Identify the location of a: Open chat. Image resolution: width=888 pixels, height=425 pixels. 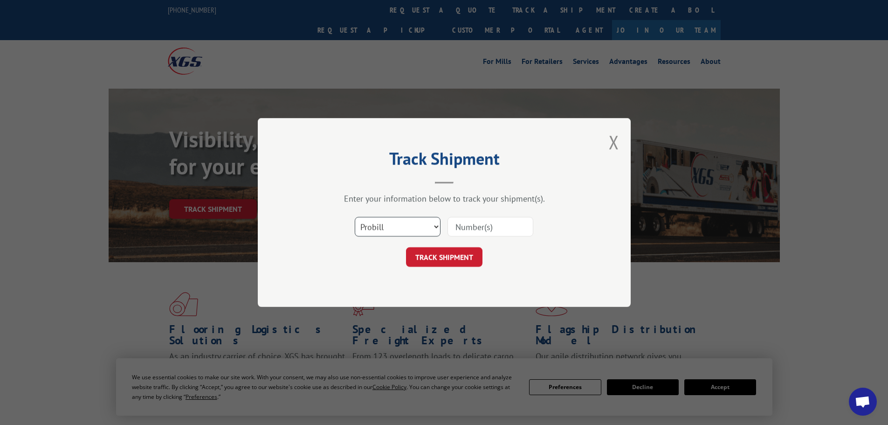
(863, 402).